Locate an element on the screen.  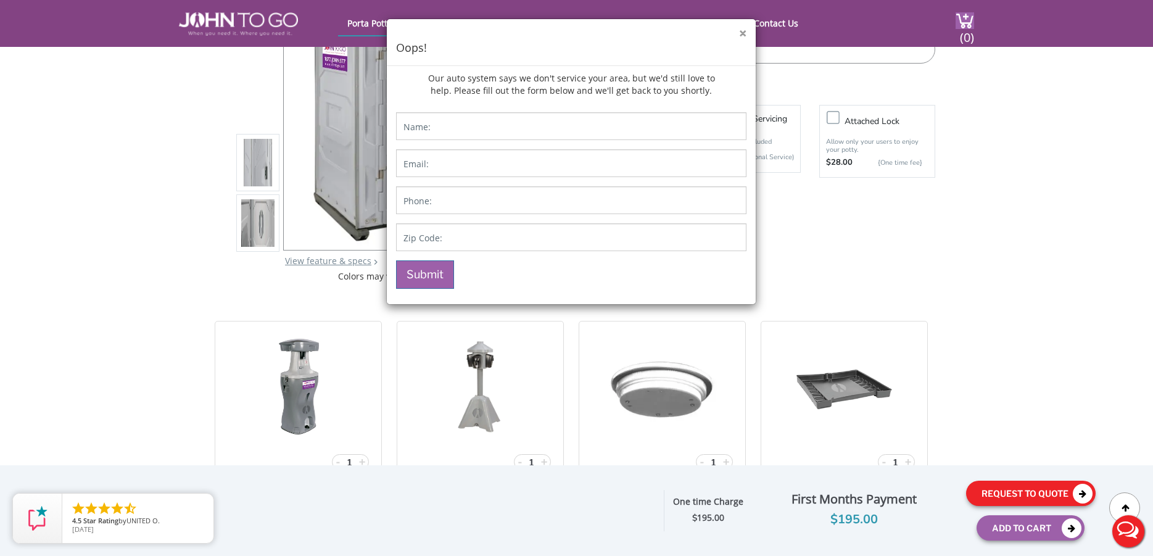
span: by is located at coordinates (138, 521).